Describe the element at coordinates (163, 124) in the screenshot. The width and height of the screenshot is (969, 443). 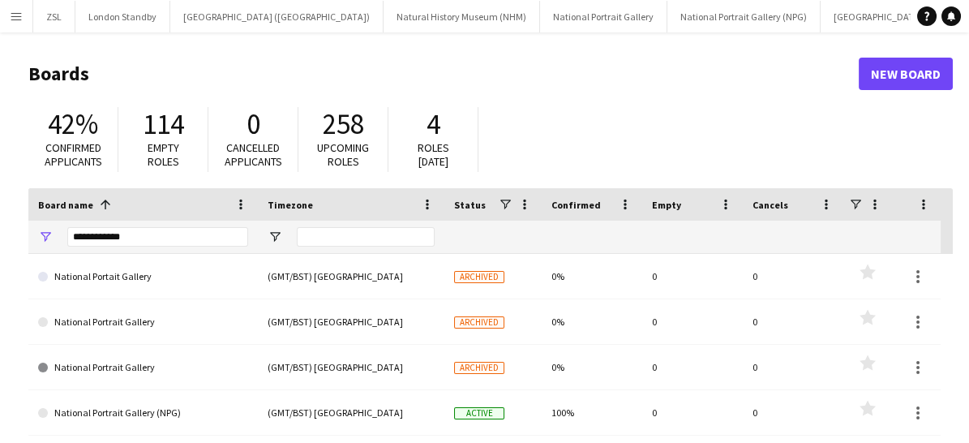
I see `span: 114` at that location.